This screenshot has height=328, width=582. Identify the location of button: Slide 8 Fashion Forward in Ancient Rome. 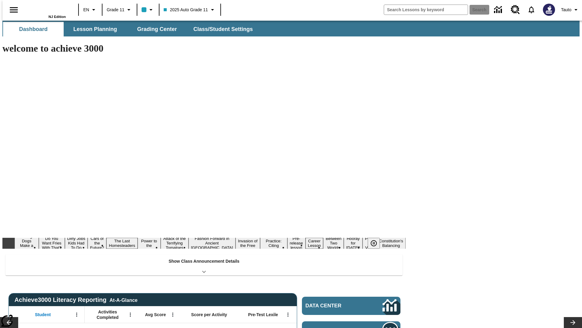
(212, 243).